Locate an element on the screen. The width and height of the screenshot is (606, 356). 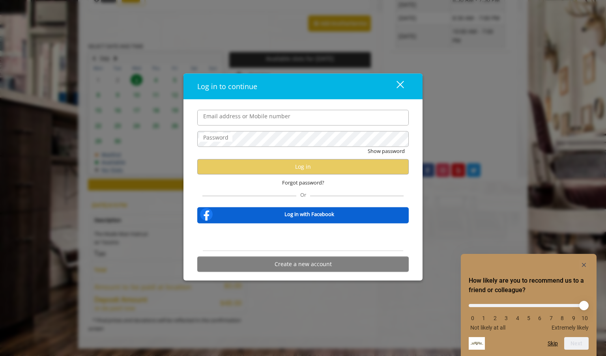
button: Next question is located at coordinates (577, 344).